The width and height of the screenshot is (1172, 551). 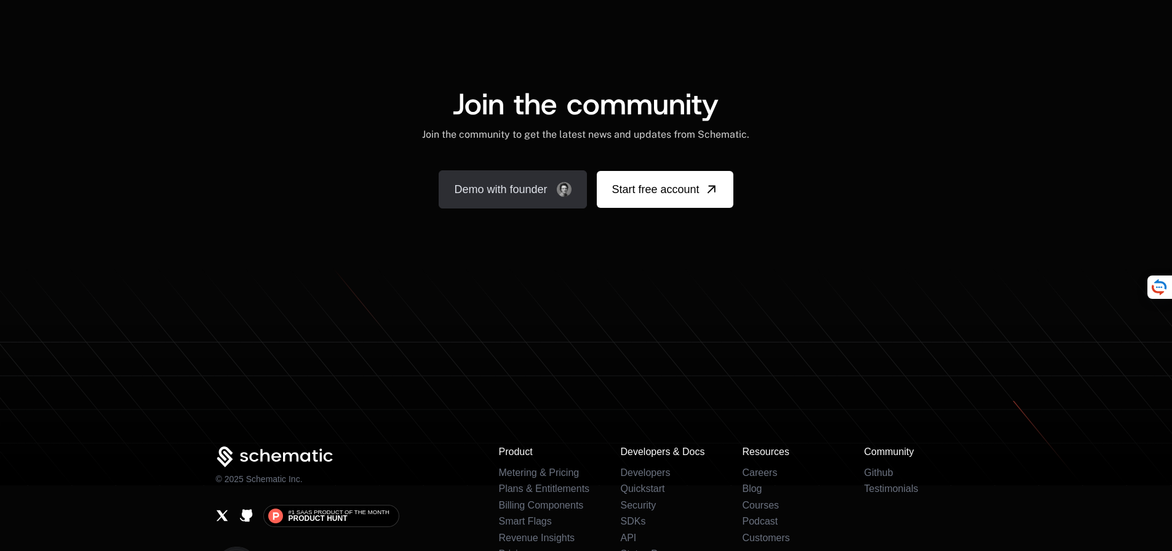 I want to click on a: [object Object], so click(x=665, y=190).